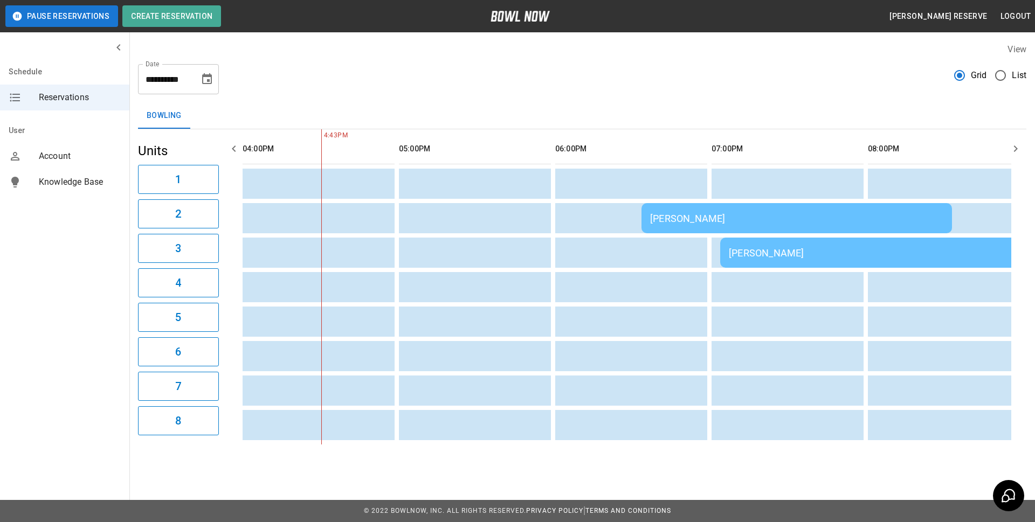 This screenshot has width=1035, height=522. Describe the element at coordinates (178, 421) in the screenshot. I see `button: 8` at that location.